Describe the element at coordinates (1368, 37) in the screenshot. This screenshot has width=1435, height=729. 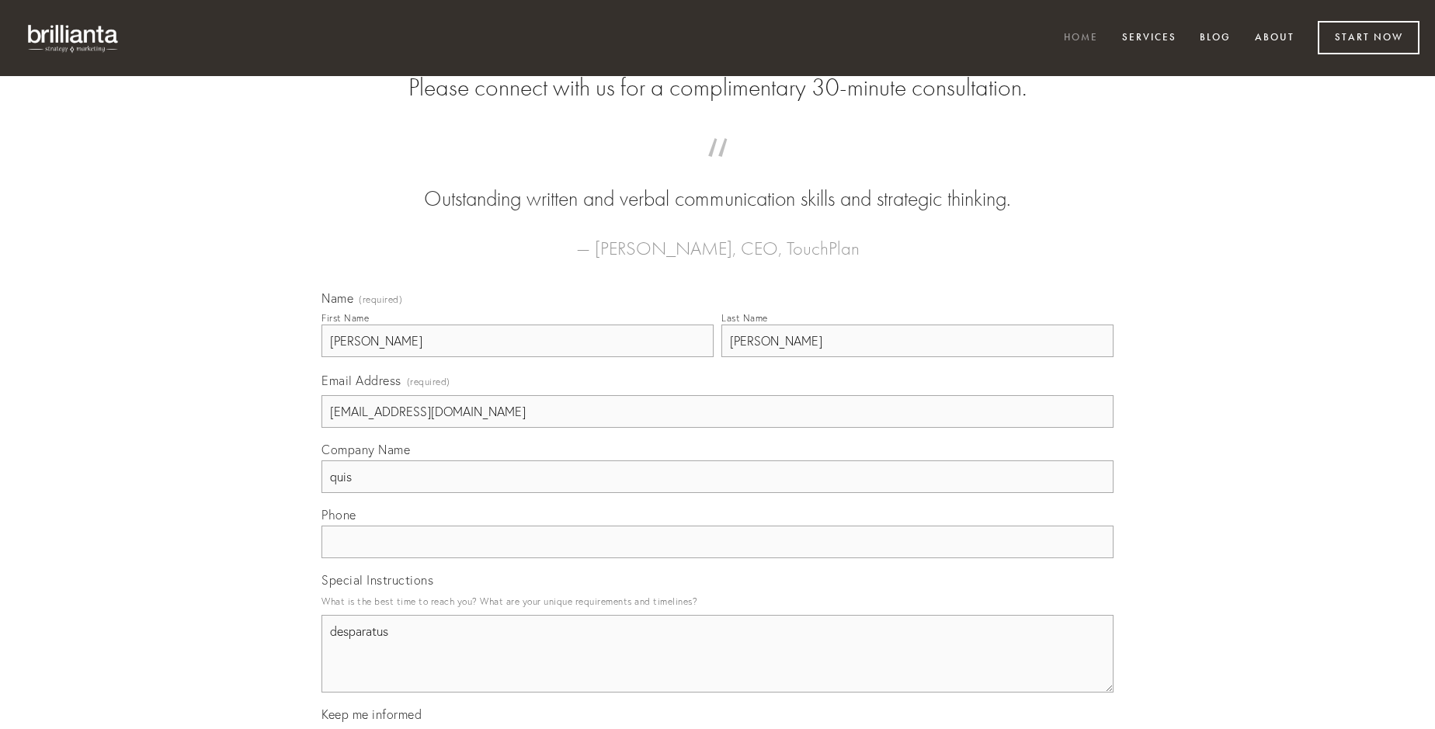
I see `a: Start Now` at that location.